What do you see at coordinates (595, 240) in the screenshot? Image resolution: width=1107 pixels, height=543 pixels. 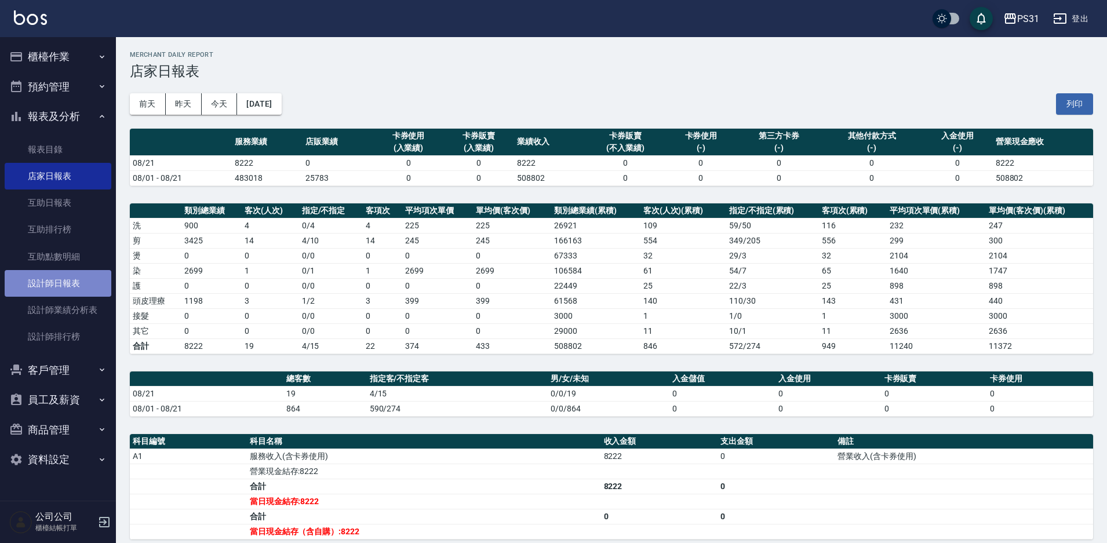 I see `td: 166163` at bounding box center [595, 240].